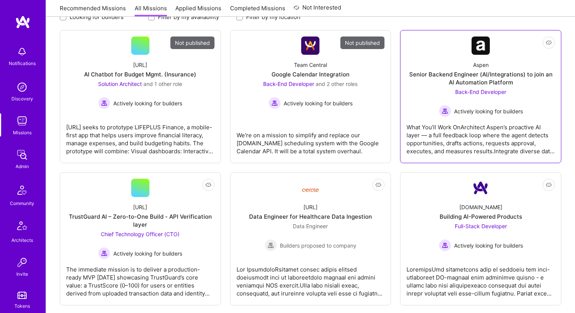 The height and width of the screenshot is (313, 575). What do you see at coordinates (310, 74) in the screenshot?
I see `div: Google Calendar Integration` at bounding box center [310, 74].